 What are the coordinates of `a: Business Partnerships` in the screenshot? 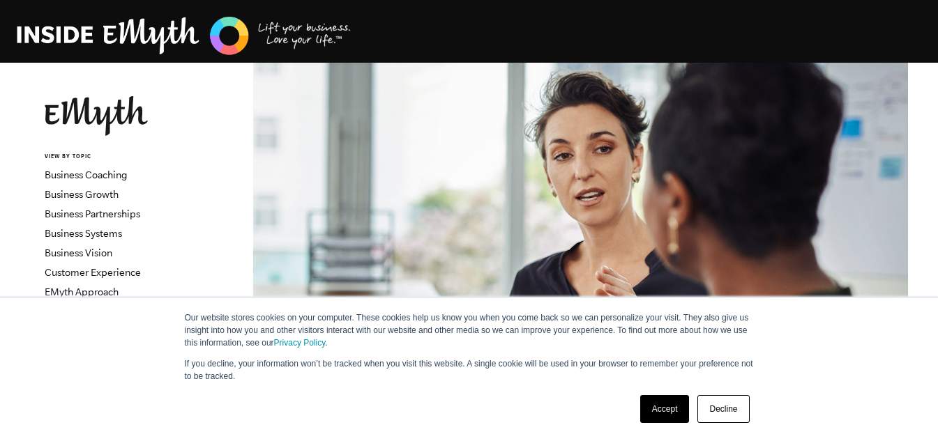 It's located at (92, 214).